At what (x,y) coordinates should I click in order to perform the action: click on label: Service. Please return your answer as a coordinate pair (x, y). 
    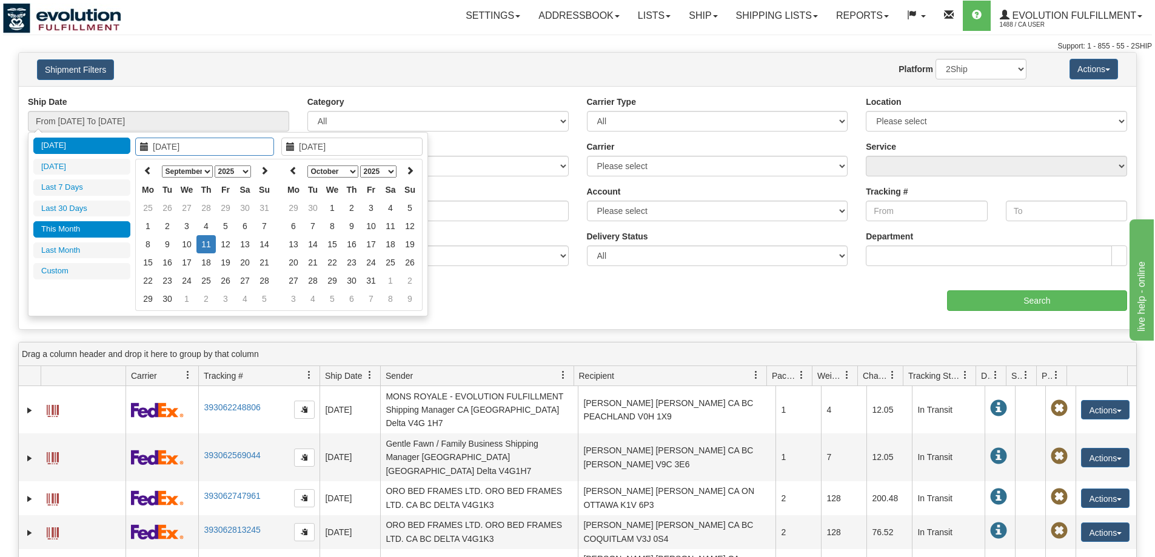
    Looking at the image, I should click on (881, 147).